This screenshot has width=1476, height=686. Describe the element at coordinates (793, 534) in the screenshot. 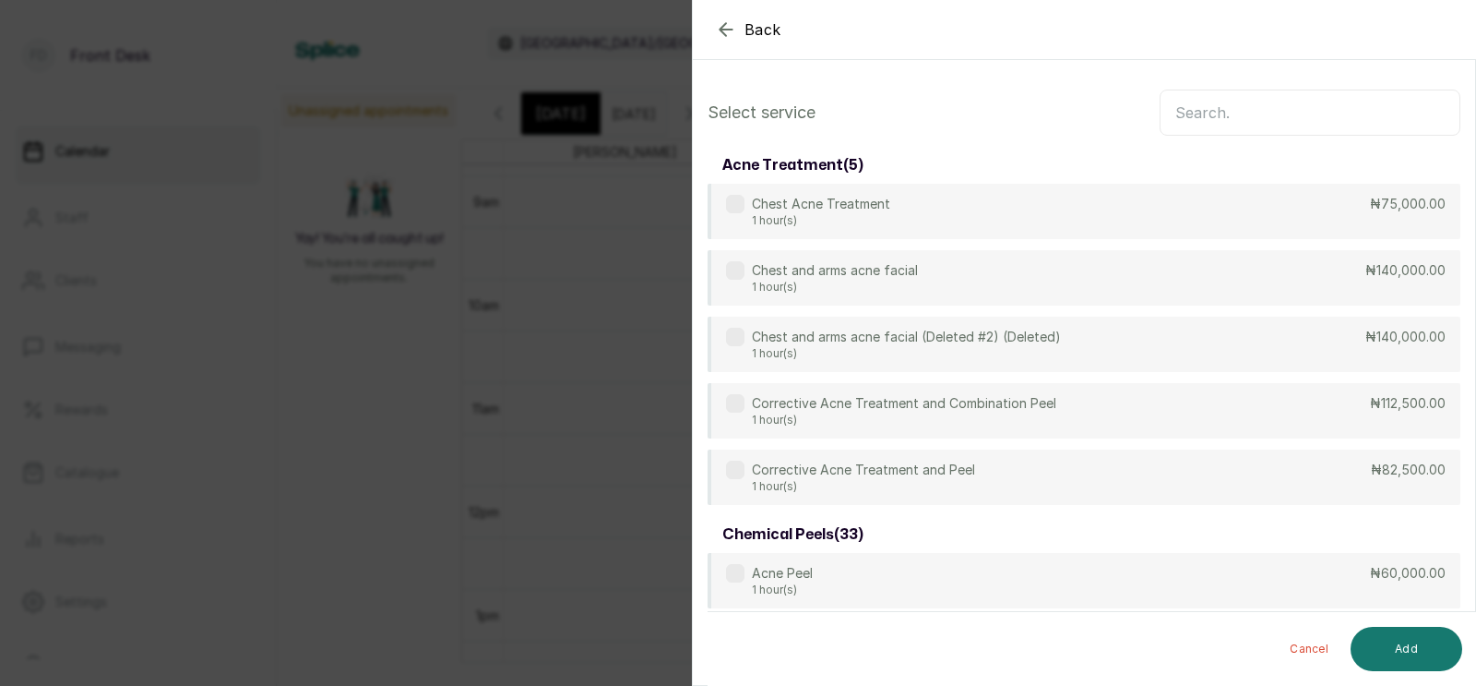

I see `h3: chemical peels ( 33 )` at that location.